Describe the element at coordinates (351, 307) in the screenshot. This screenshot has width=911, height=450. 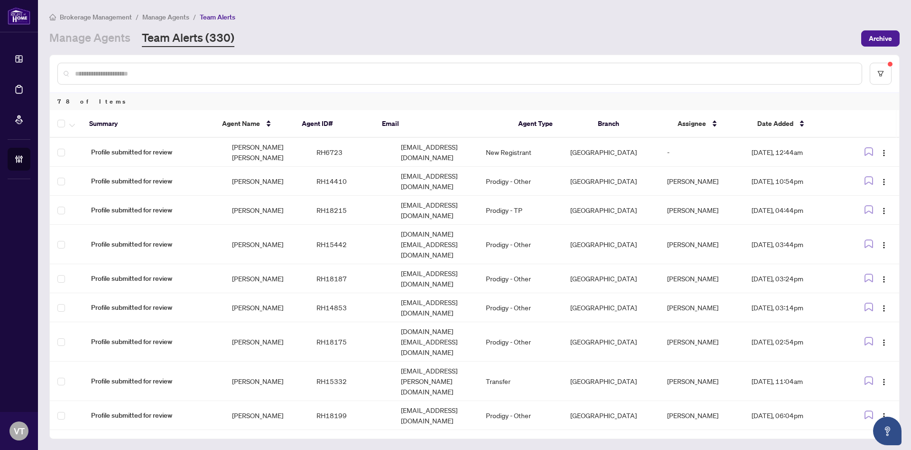
I see `td: RH14853` at that location.